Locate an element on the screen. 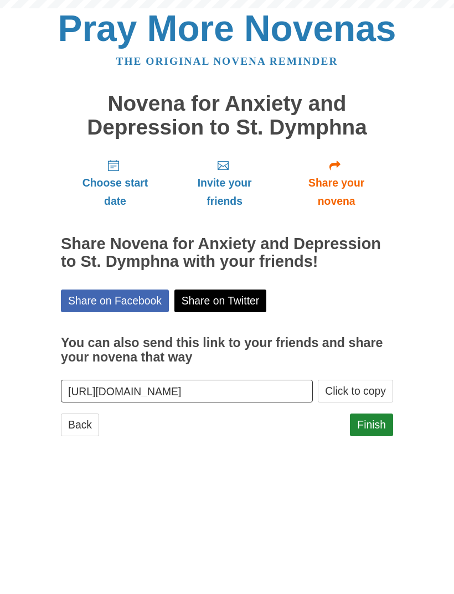  button: Click to copy is located at coordinates (355, 391).